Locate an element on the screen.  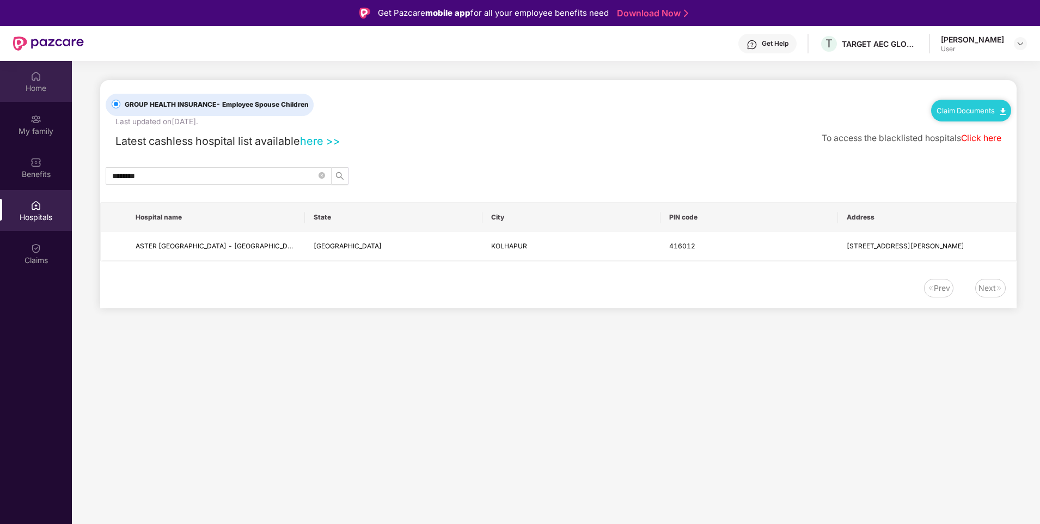
img: svg+xml;base64,PHN2ZyBpZD0iSG9tZSIgeG1sbnM9Imh0dHA6Ly93d3cudzMub3JnLzIwMDAvc3ZnIiB3aWR0aD0iMjAiIG... is located at coordinates (36, 76).